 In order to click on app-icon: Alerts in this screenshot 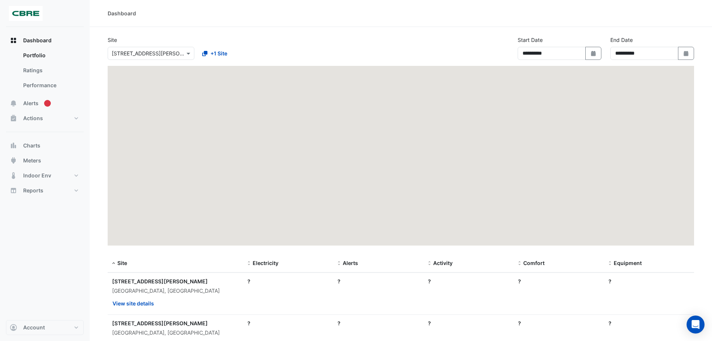, I will do `click(13, 103)`.